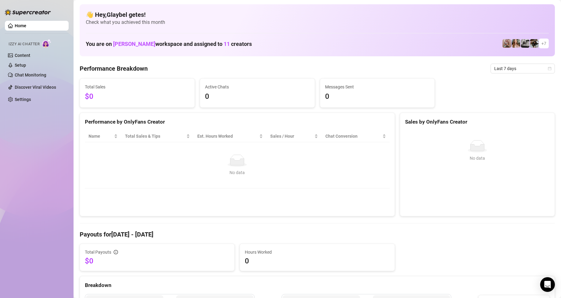  Describe the element at coordinates (523, 69) in the screenshot. I see `span: Last 7 days` at that location.